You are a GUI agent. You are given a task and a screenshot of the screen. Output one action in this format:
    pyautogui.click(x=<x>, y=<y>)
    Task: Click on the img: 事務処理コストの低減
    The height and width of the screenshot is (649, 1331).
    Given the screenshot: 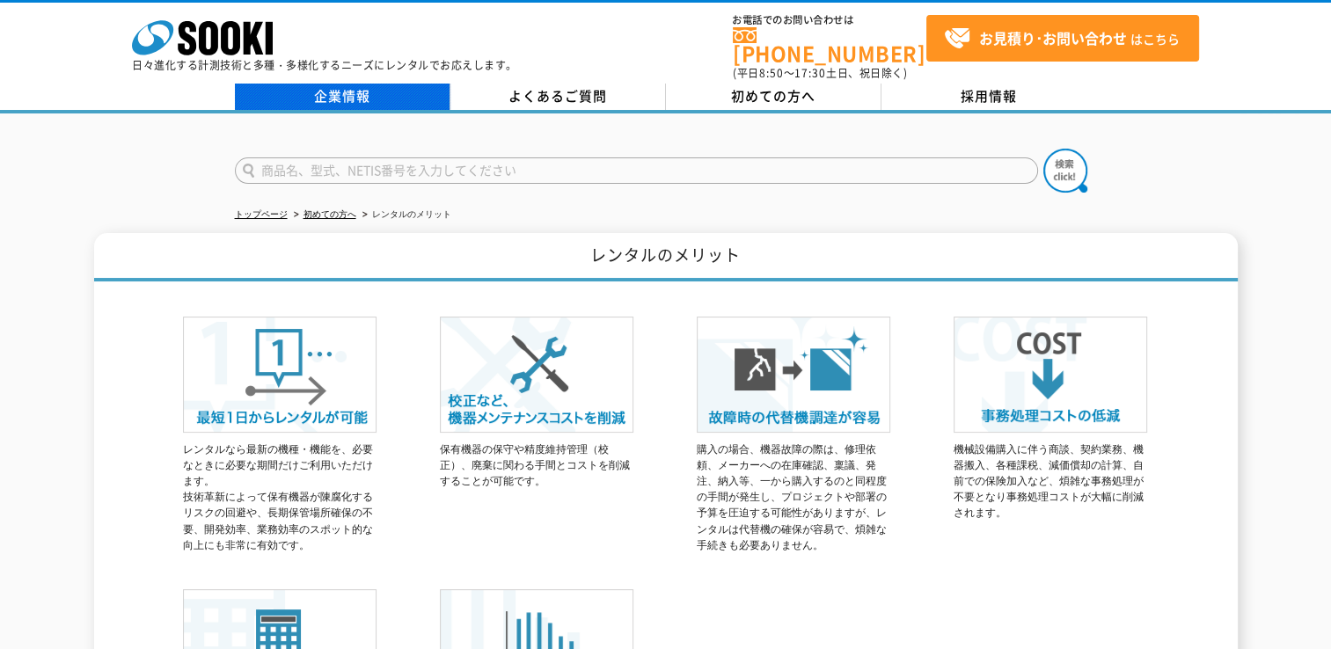 What is the action you would take?
    pyautogui.click(x=1051, y=375)
    